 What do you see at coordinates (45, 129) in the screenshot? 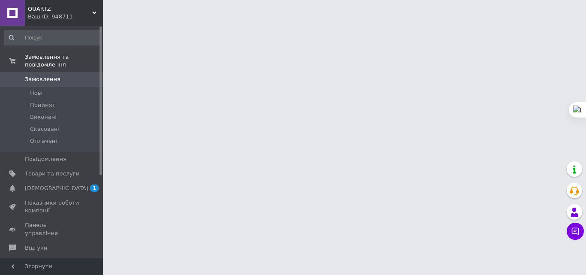
I see `span: Скасовані` at bounding box center [45, 129].